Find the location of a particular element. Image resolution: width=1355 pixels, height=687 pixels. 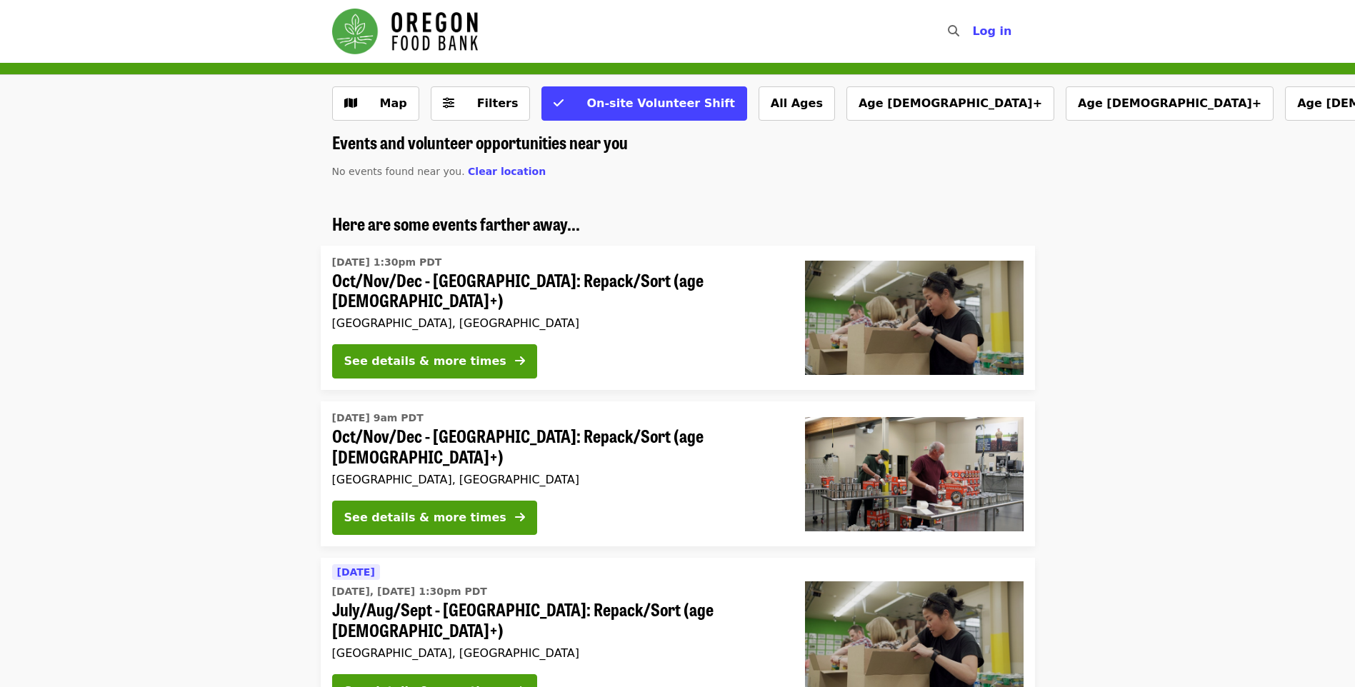

button: Clear location is located at coordinates (506, 171).